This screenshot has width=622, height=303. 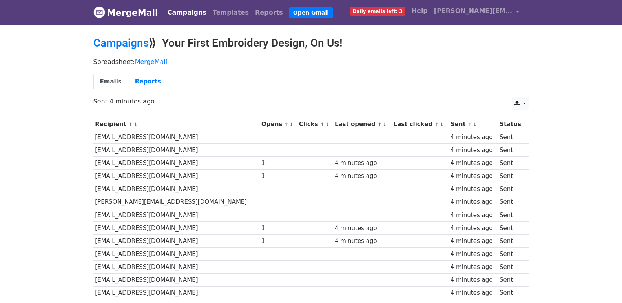 I want to click on th: Last clicked, so click(x=420, y=124).